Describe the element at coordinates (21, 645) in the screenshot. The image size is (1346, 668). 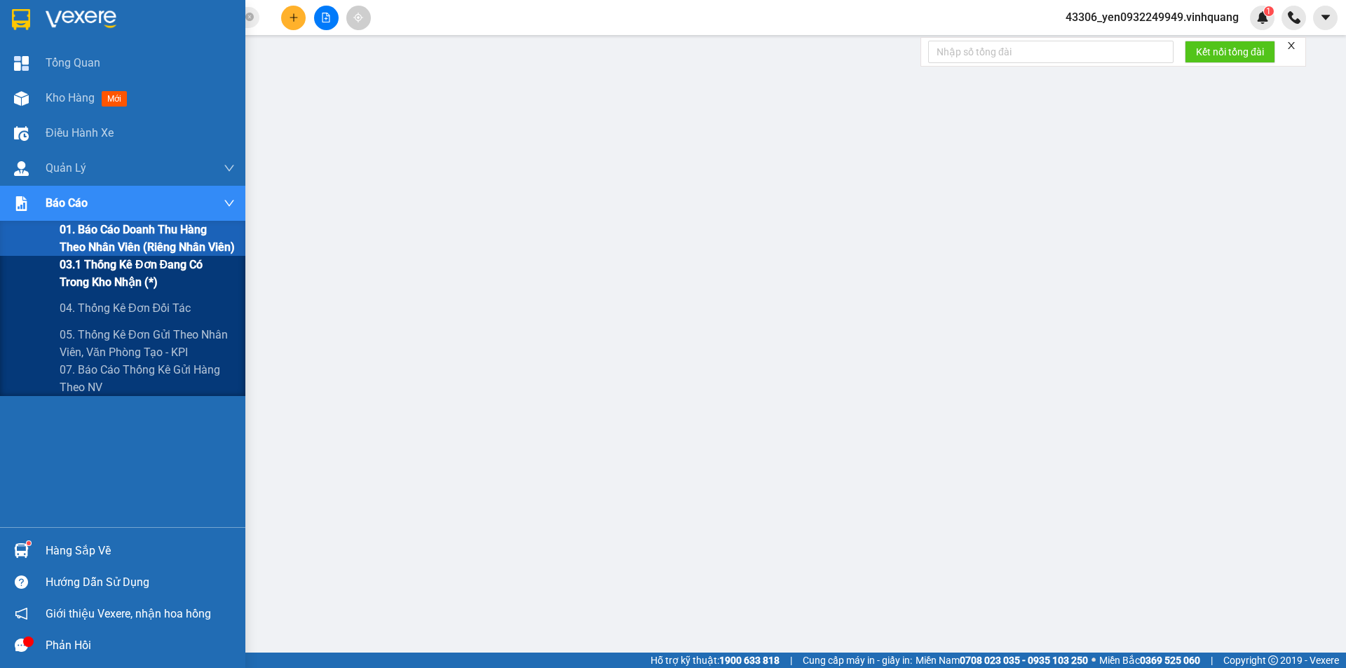
I see `span: message` at that location.